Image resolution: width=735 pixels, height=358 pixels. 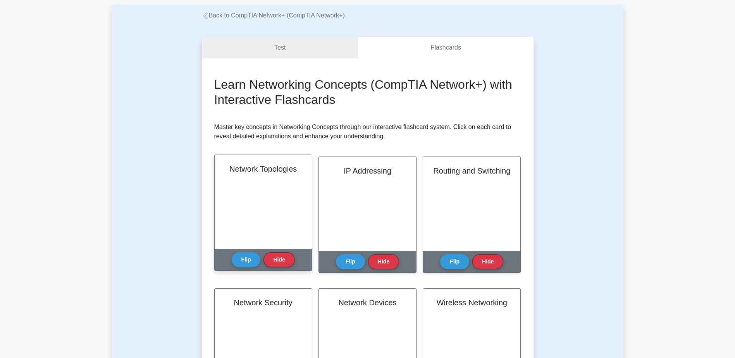 I want to click on h2: Learn Networking Concepts (CompTIA Network+) with Interactive Flashcards, so click(x=368, y=92).